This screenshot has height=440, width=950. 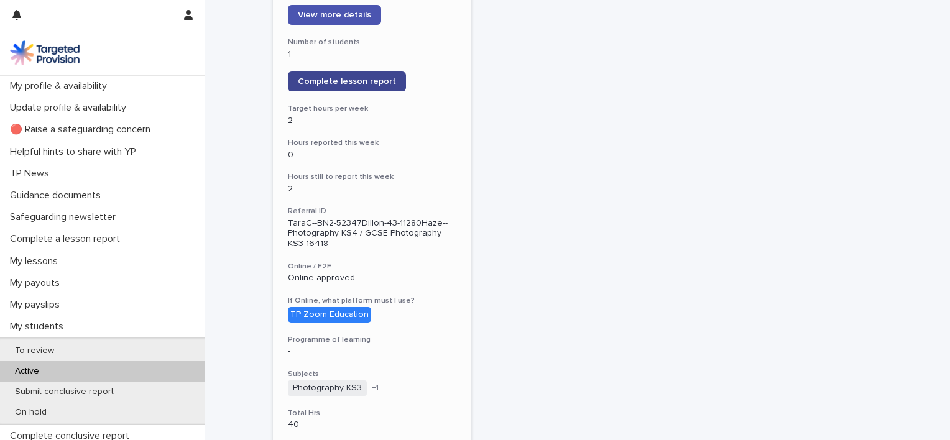 I want to click on p: Complete a lesson report, so click(x=67, y=239).